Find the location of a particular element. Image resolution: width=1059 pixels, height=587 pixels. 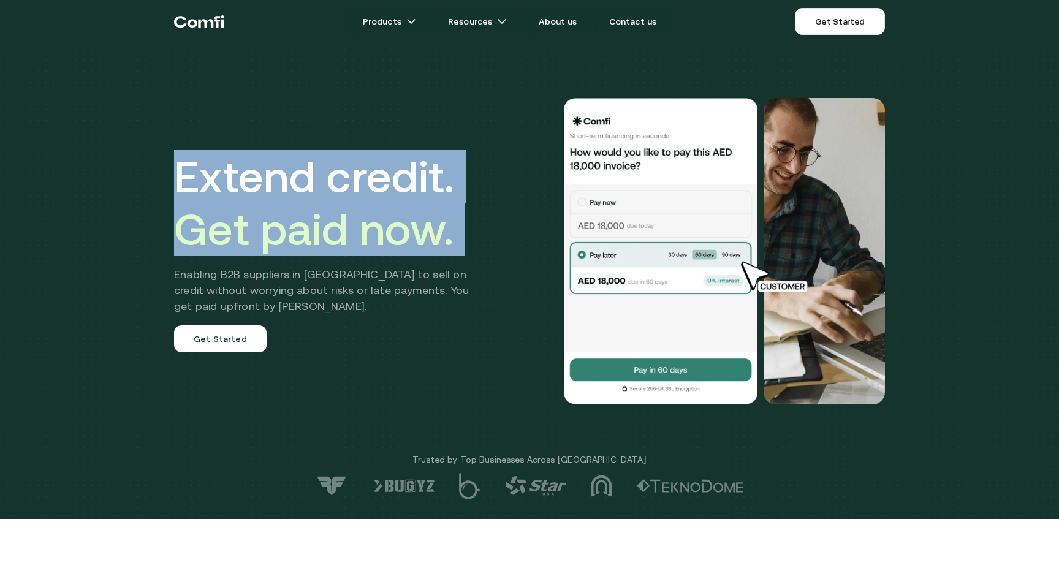

a: Contact us is located at coordinates (633, 21).